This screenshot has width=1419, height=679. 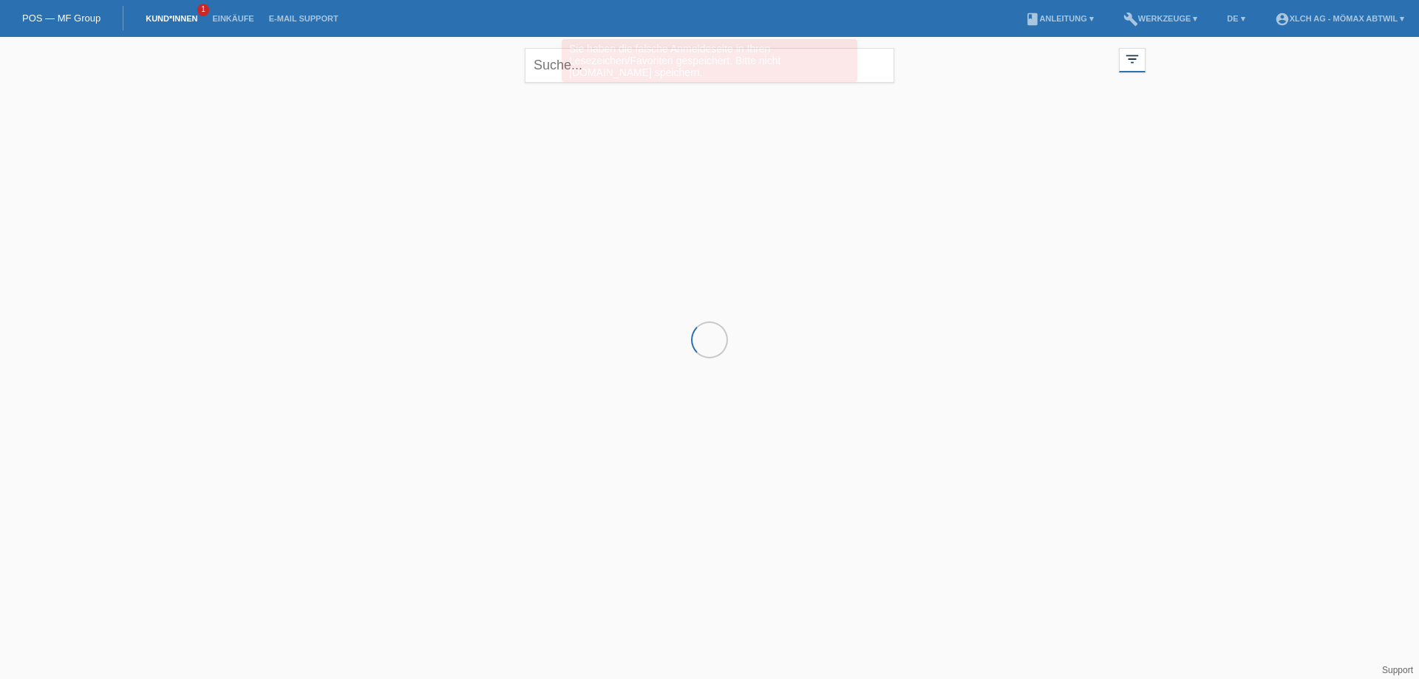 What do you see at coordinates (233, 18) in the screenshot?
I see `a: Einkäufe` at bounding box center [233, 18].